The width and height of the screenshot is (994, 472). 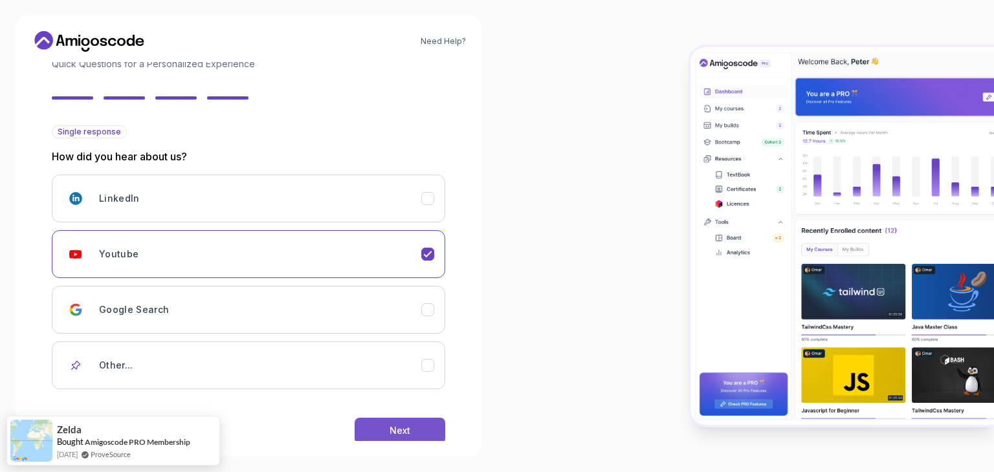 I want to click on a: Amigoscode PRO Membership, so click(x=137, y=442).